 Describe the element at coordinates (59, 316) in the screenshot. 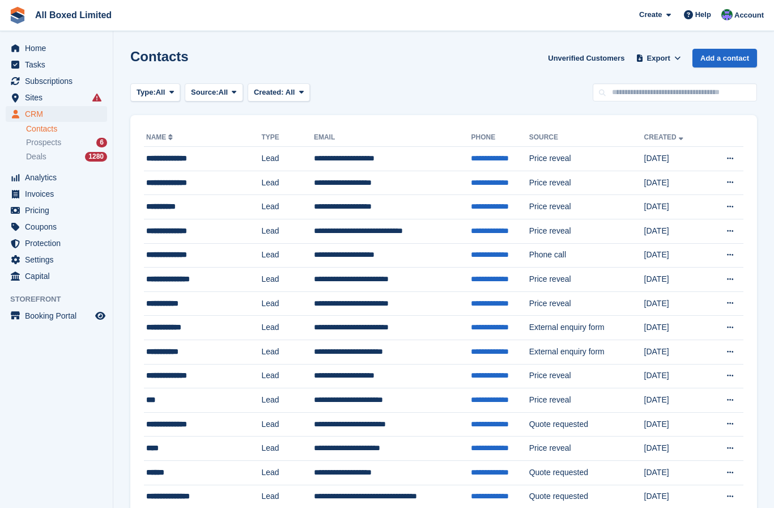

I see `span: Booking Portal` at that location.